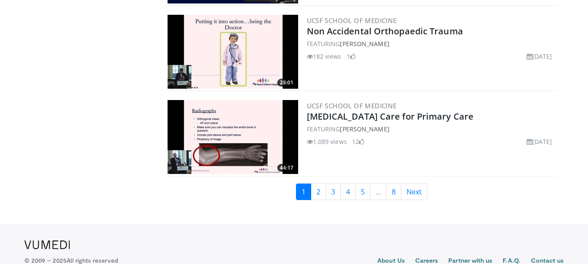 The width and height of the screenshot is (588, 264). What do you see at coordinates (362, 192) in the screenshot?
I see `nav: Search results pages` at bounding box center [362, 192].